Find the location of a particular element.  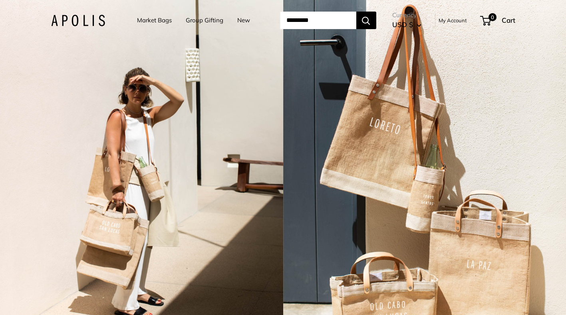

span: Cart is located at coordinates (508, 20).